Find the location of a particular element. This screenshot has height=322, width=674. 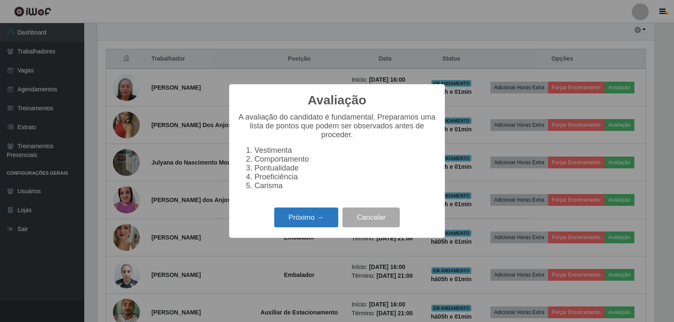

li: Vestimenta is located at coordinates (346, 150).